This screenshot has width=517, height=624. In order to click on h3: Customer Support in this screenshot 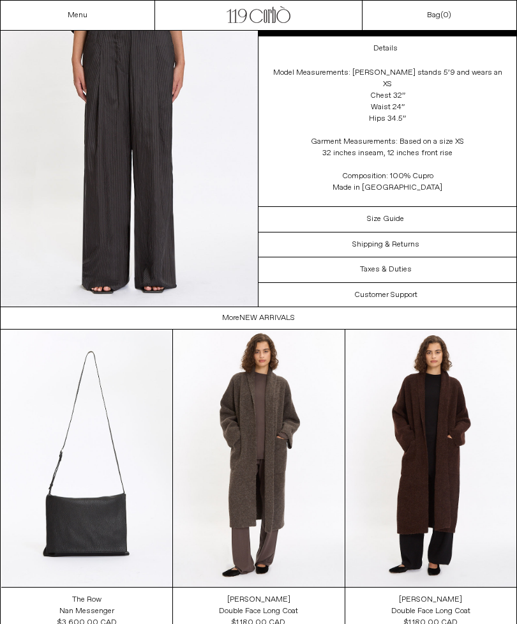, I will do `click(386, 295)`.